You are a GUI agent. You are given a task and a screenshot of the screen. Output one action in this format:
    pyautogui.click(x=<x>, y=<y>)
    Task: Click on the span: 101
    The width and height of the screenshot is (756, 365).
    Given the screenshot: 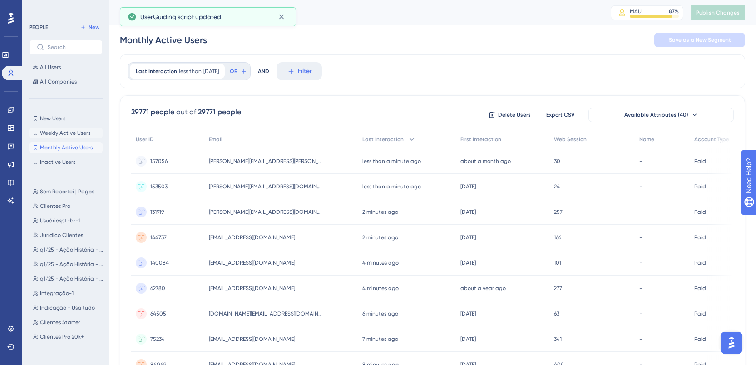 What is the action you would take?
    pyautogui.click(x=558, y=263)
    